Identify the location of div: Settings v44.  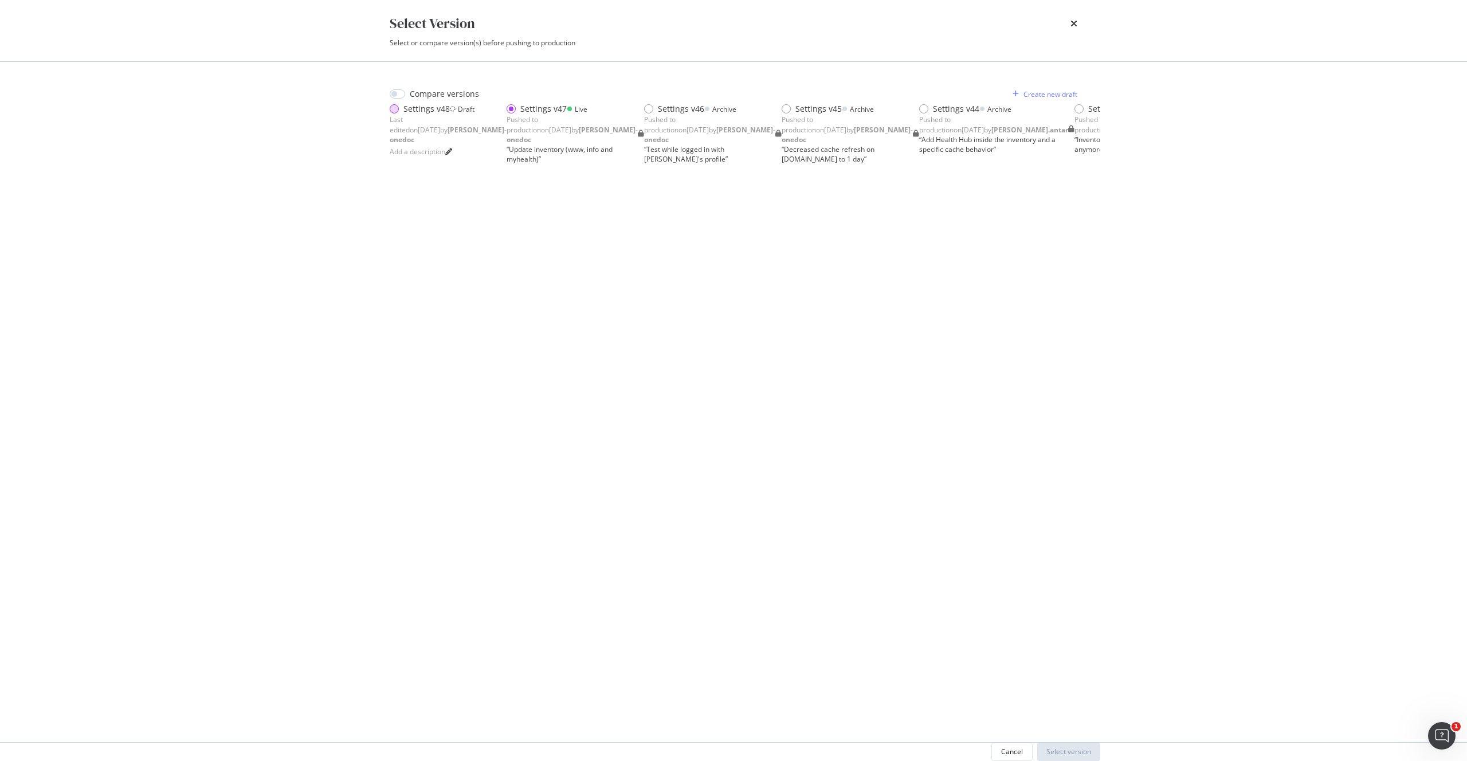
(956, 109).